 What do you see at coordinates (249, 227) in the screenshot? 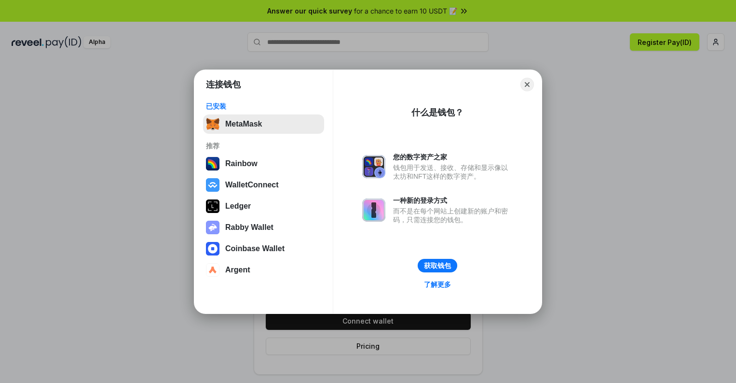
I see `div: Rabby Wallet` at bounding box center [249, 227].